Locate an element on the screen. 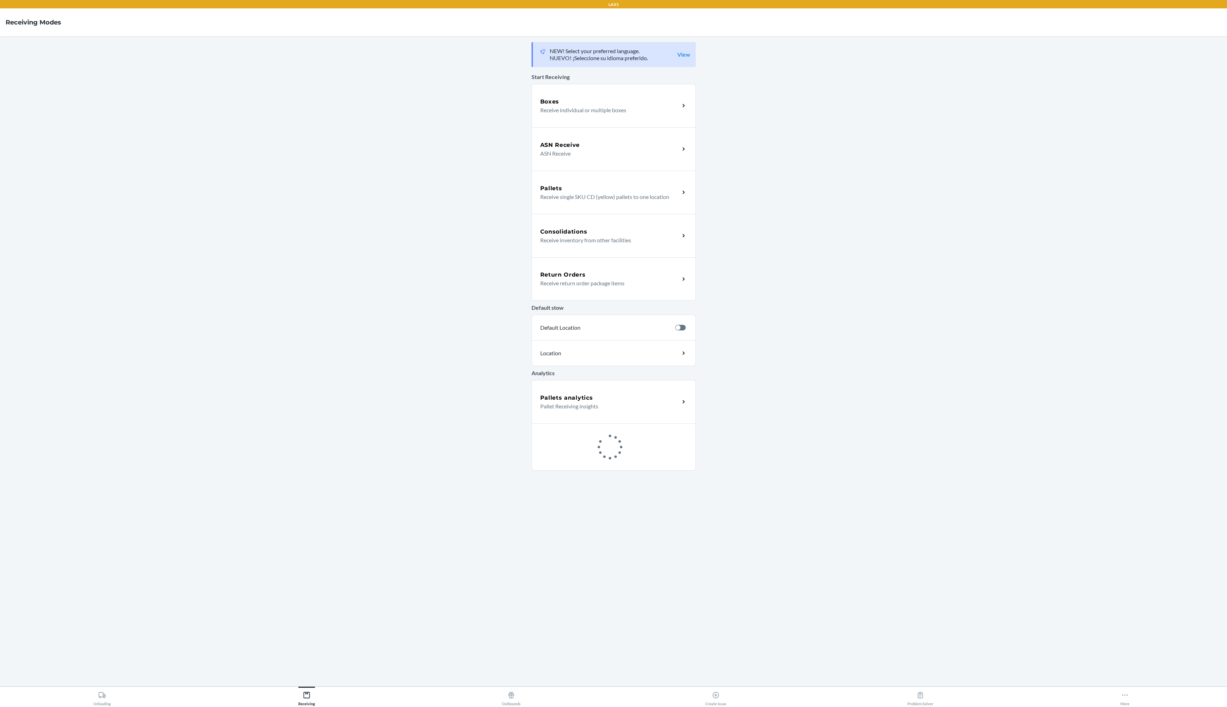  p: Start Receiving is located at coordinates (613, 77).